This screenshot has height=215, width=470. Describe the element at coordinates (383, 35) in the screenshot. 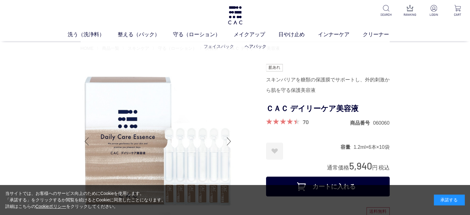

I see `a: クリーナー` at that location.